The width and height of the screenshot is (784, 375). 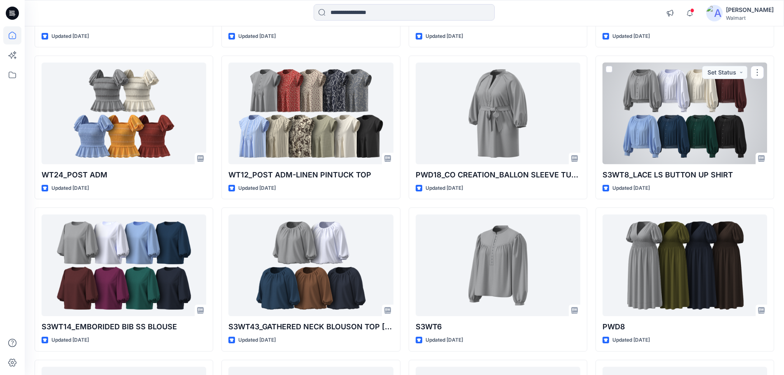 I want to click on img: avatar, so click(x=714, y=13).